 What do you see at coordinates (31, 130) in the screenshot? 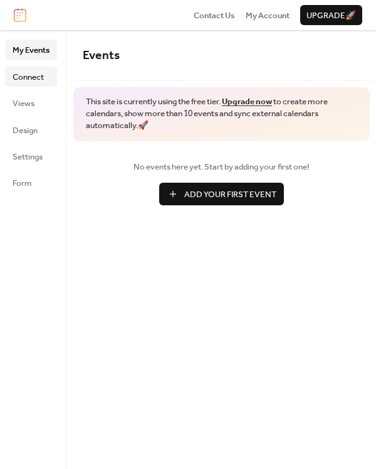
I see `a: Design` at bounding box center [31, 130].